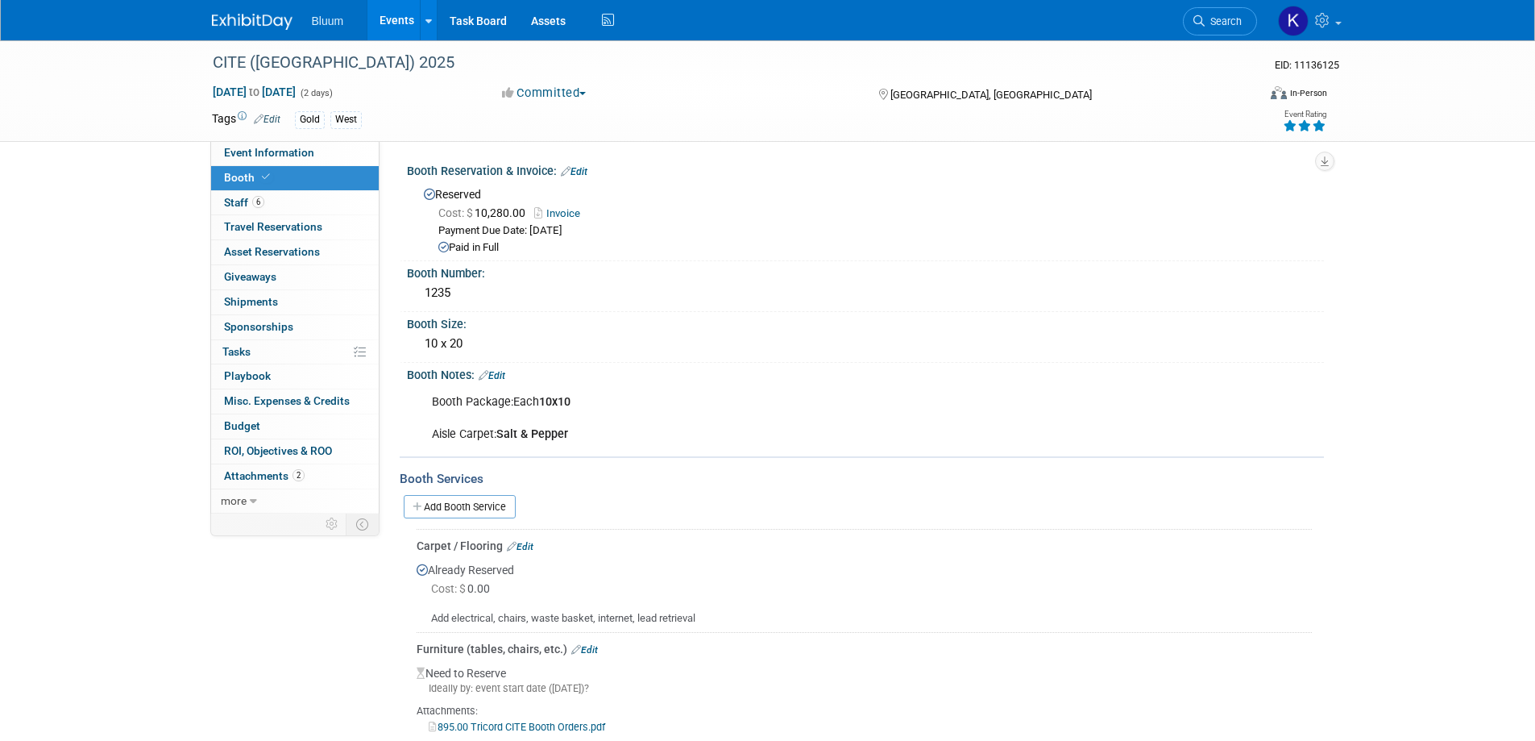 This screenshot has height=741, width=1535. Describe the element at coordinates (273, 226) in the screenshot. I see `span: Travel Reservations` at that location.